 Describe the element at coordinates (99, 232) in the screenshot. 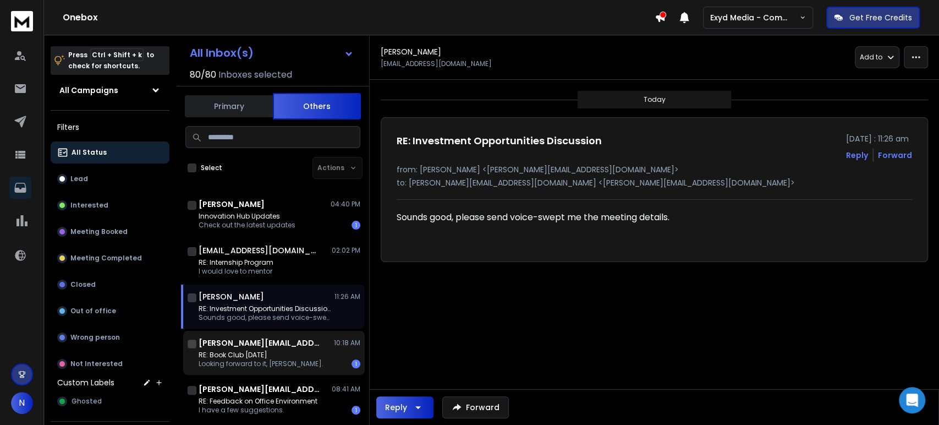

I see `p: Meeting Booked` at that location.